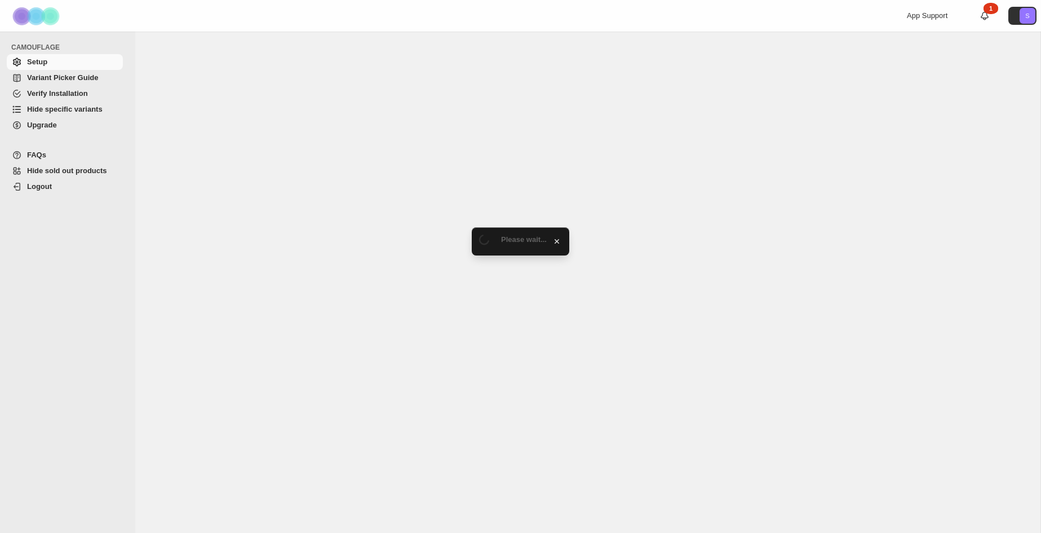 The width and height of the screenshot is (1041, 533). I want to click on a: Upgrade, so click(65, 125).